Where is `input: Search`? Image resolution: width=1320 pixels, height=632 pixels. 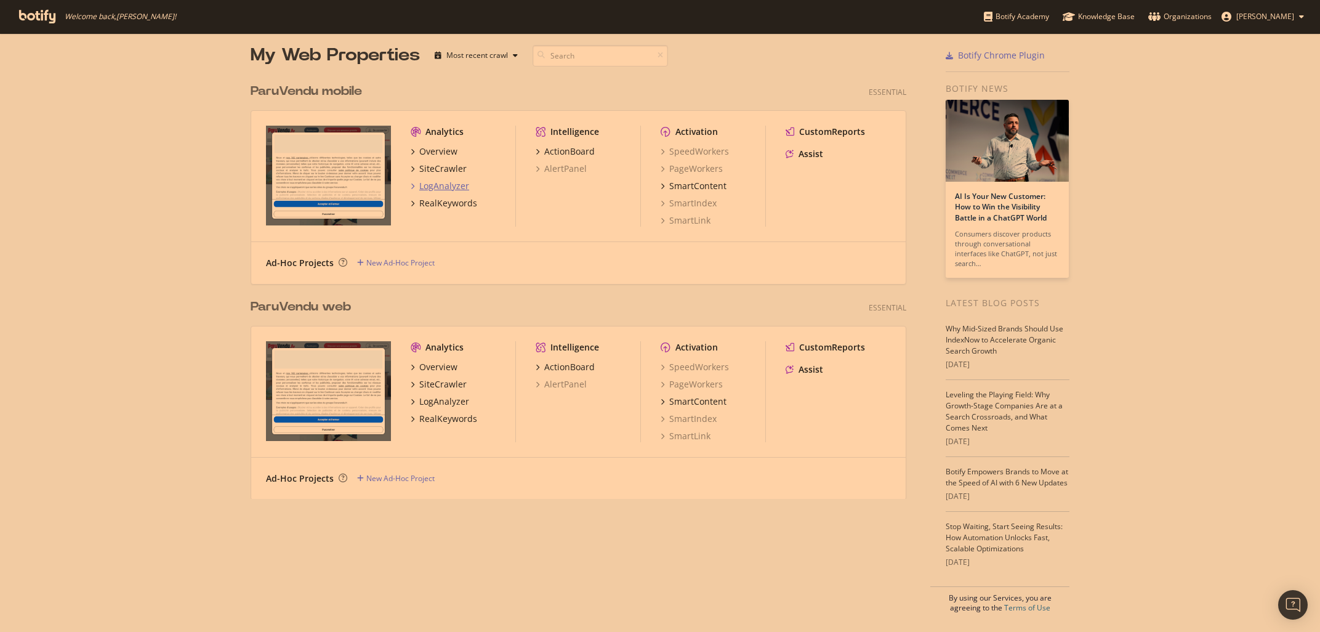 input: Search is located at coordinates (600, 55).